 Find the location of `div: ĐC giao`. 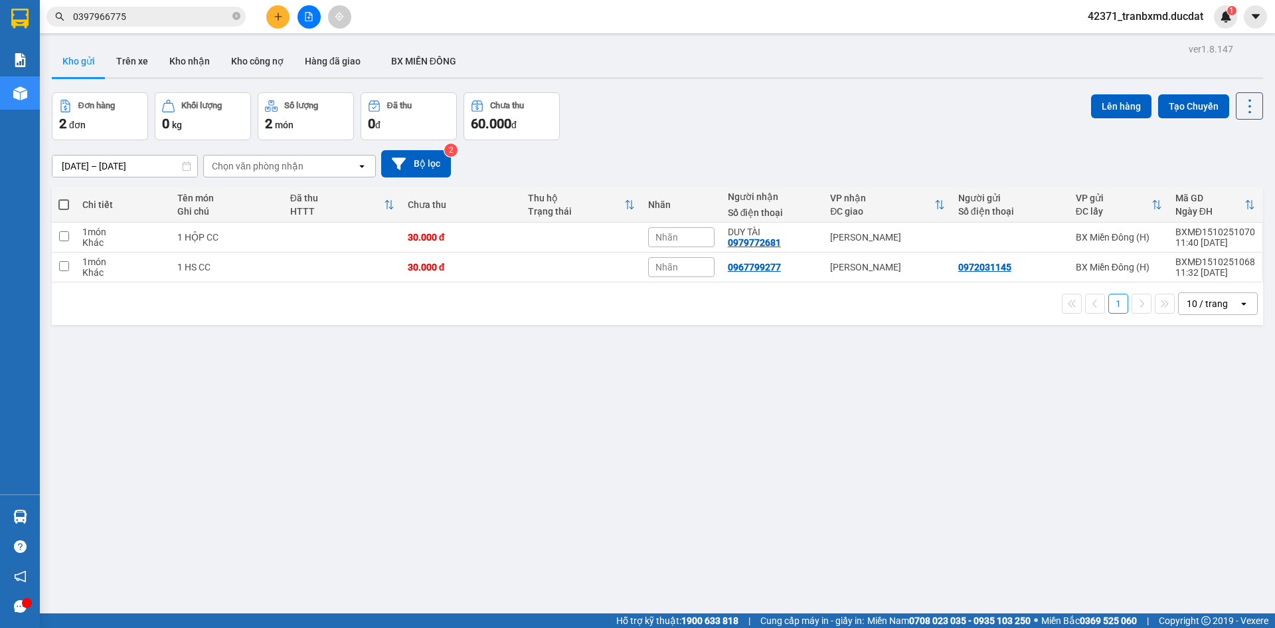

div: ĐC giao is located at coordinates (882, 211).